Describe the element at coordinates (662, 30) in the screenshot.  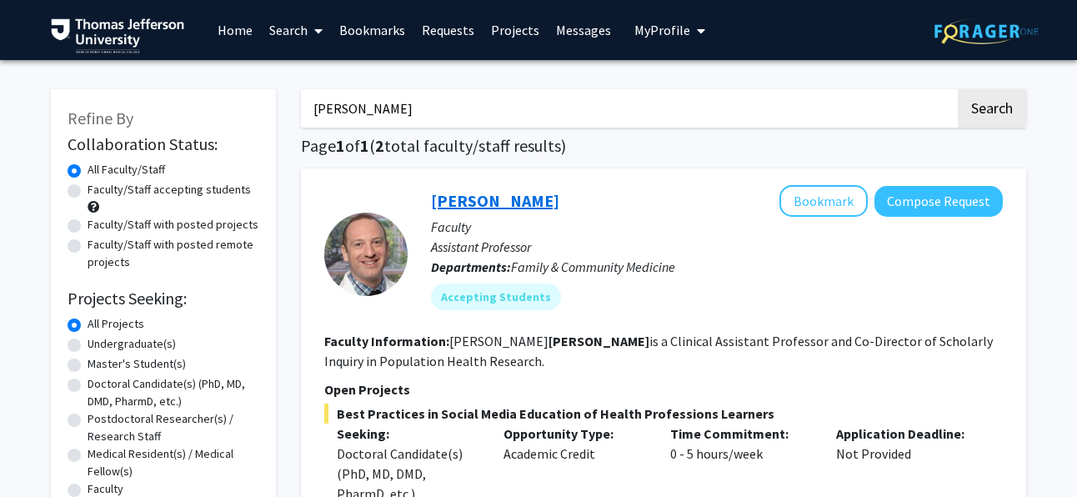
I see `span: My Profile` at that location.